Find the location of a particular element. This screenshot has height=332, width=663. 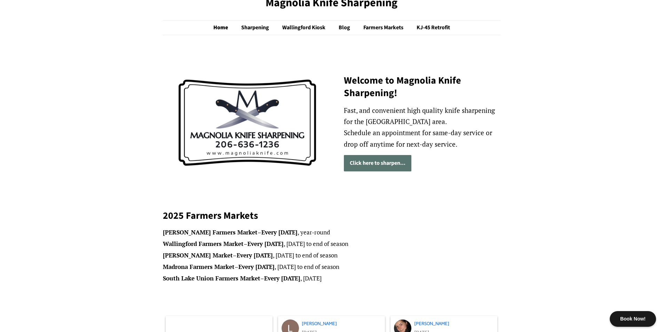

strong: South Lake Union Farmers Market is located at coordinates (212, 278).